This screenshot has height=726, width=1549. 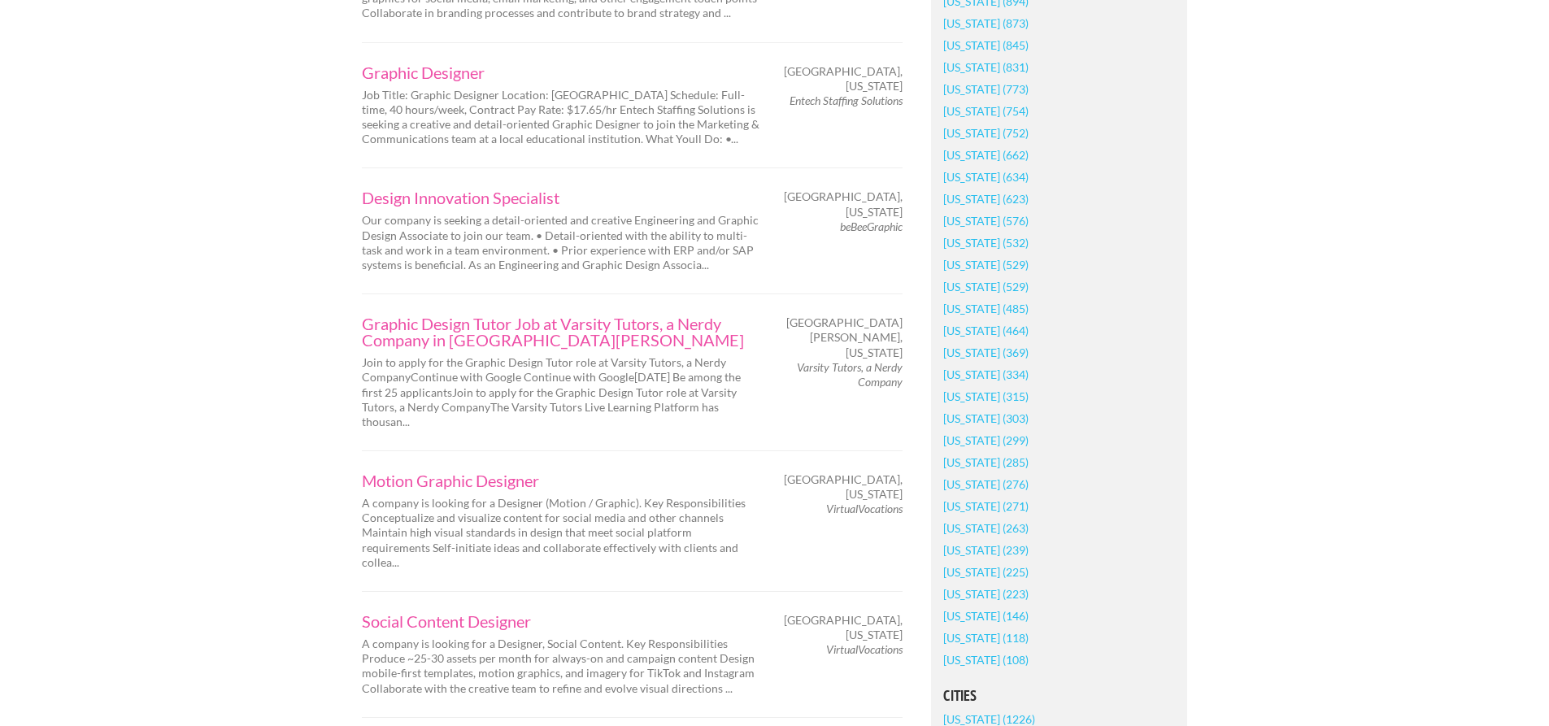 What do you see at coordinates (1059, 696) in the screenshot?
I see `h5: Cities` at bounding box center [1059, 696].